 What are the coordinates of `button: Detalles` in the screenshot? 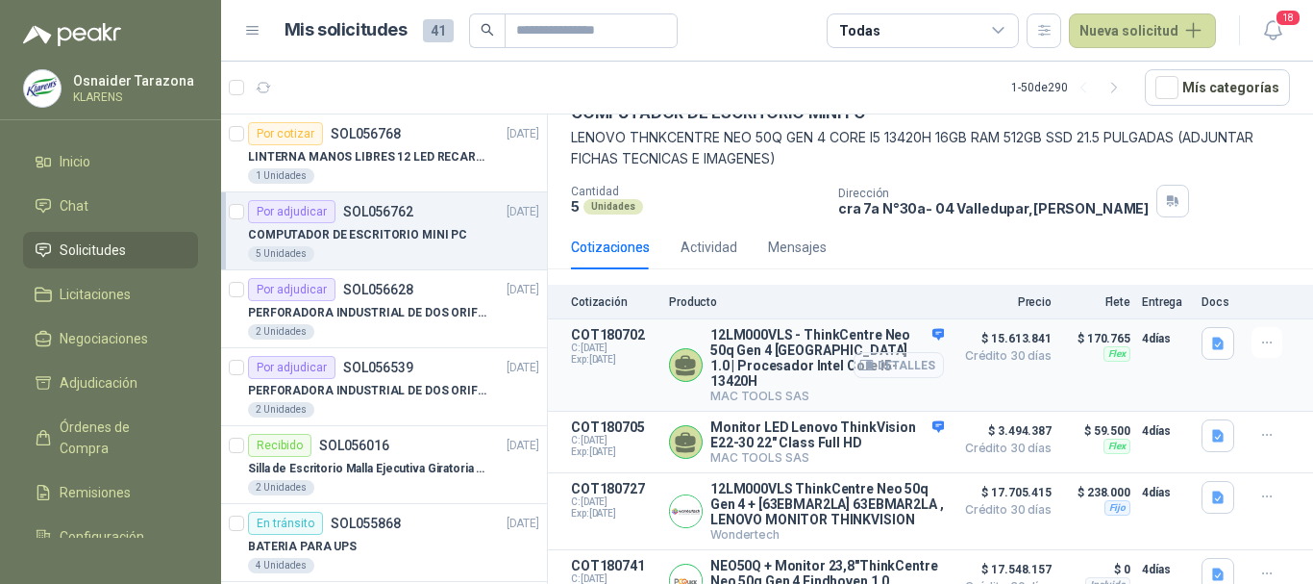 It's located at (899, 364).